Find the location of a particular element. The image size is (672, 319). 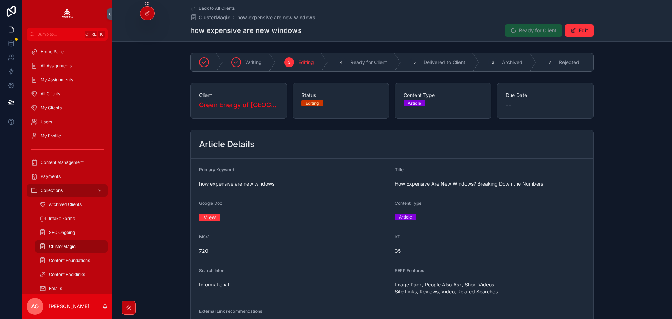

span: 720 is located at coordinates (294, 251).